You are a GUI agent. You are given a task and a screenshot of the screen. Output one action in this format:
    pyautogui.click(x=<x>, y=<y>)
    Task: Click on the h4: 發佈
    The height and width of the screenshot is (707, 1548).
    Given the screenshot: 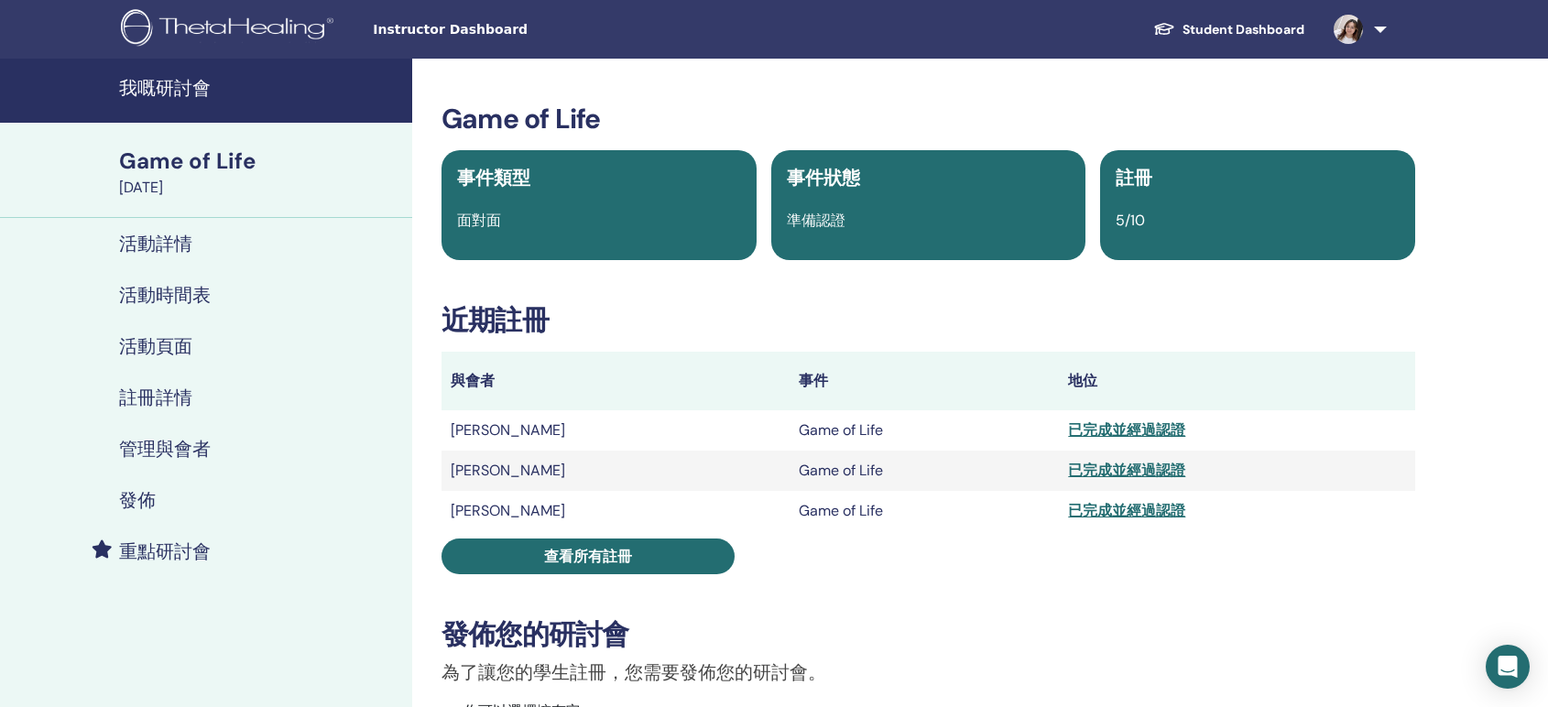 What is the action you would take?
    pyautogui.click(x=137, y=500)
    